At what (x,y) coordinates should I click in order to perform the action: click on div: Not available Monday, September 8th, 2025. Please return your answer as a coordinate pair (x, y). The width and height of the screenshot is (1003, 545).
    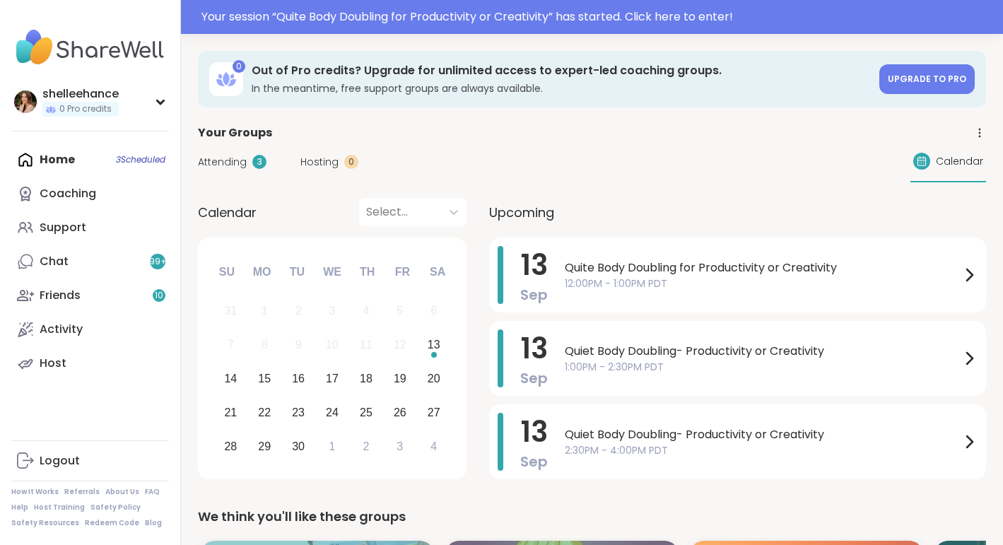
    Looking at the image, I should click on (264, 345).